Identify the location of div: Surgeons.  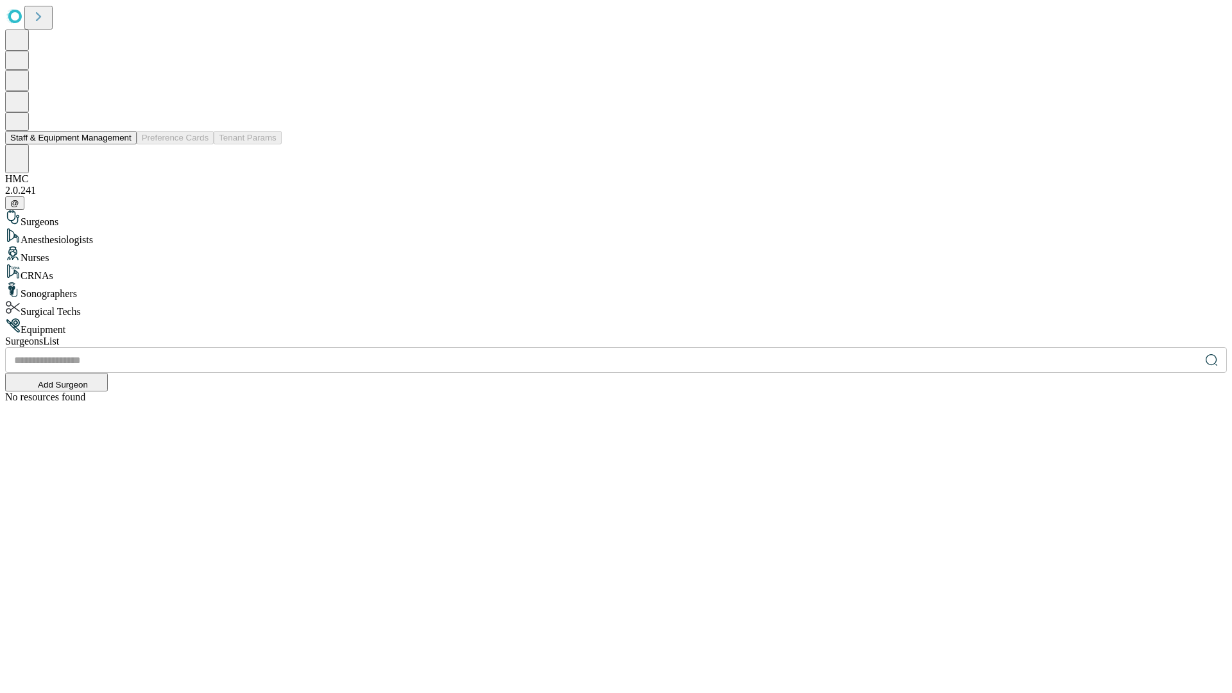
(616, 219).